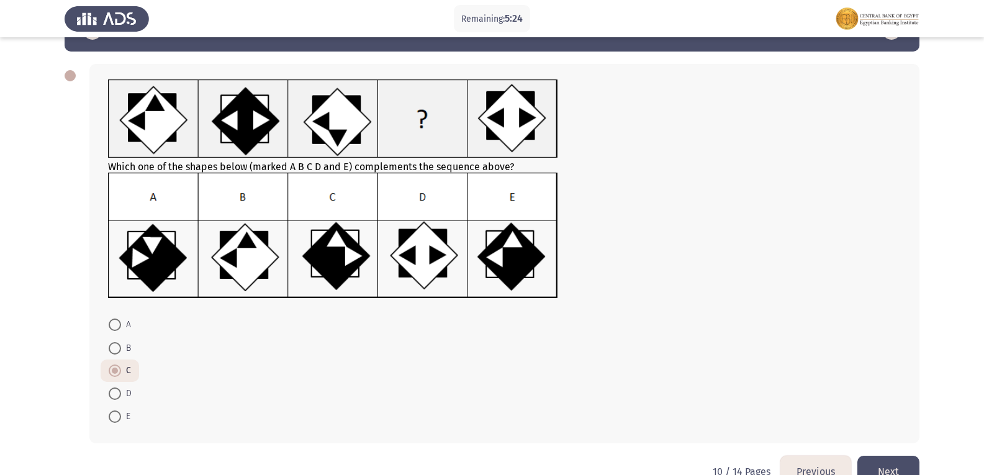 The width and height of the screenshot is (984, 475). Describe the element at coordinates (126, 371) in the screenshot. I see `span: C` at that location.